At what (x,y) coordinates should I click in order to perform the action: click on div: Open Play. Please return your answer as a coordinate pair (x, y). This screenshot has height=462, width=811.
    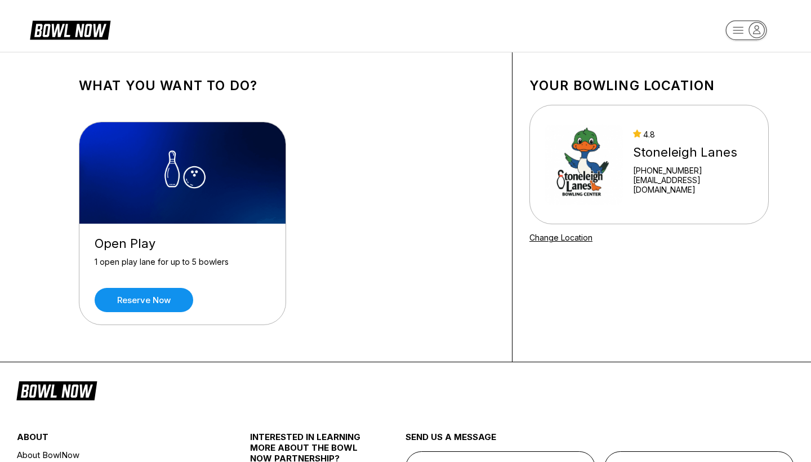
    Looking at the image, I should click on (183, 243).